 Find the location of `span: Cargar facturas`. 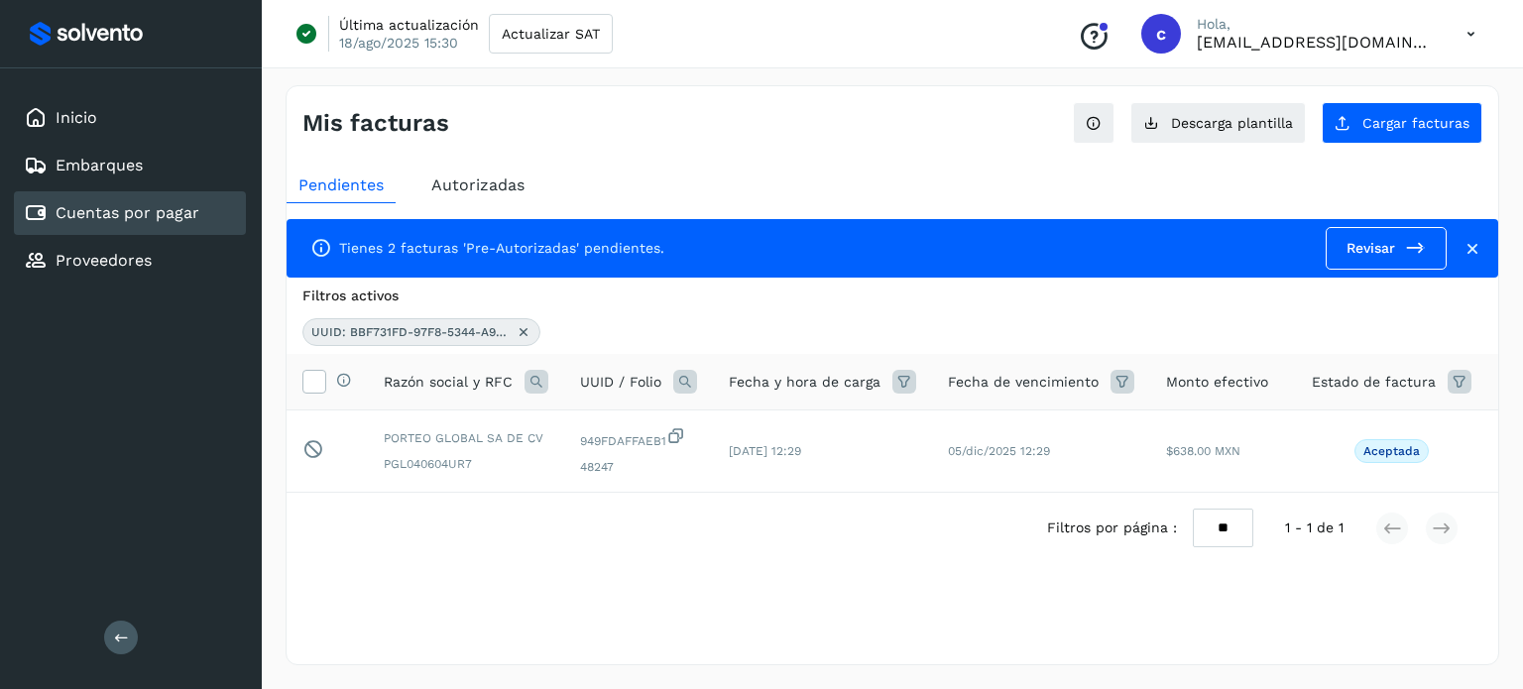

span: Cargar facturas is located at coordinates (1416, 123).